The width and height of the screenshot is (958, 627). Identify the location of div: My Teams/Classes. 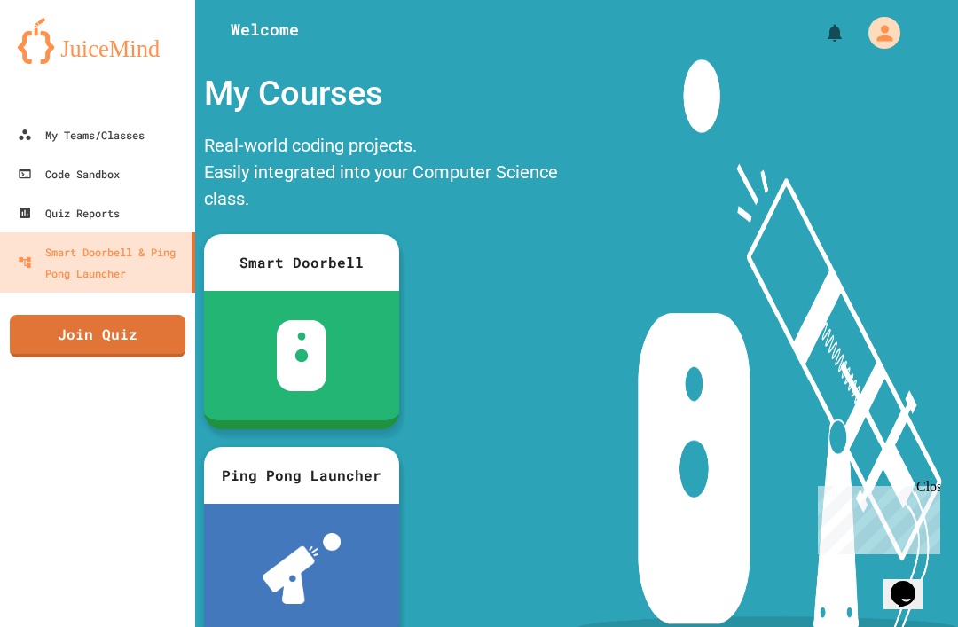
(81, 135).